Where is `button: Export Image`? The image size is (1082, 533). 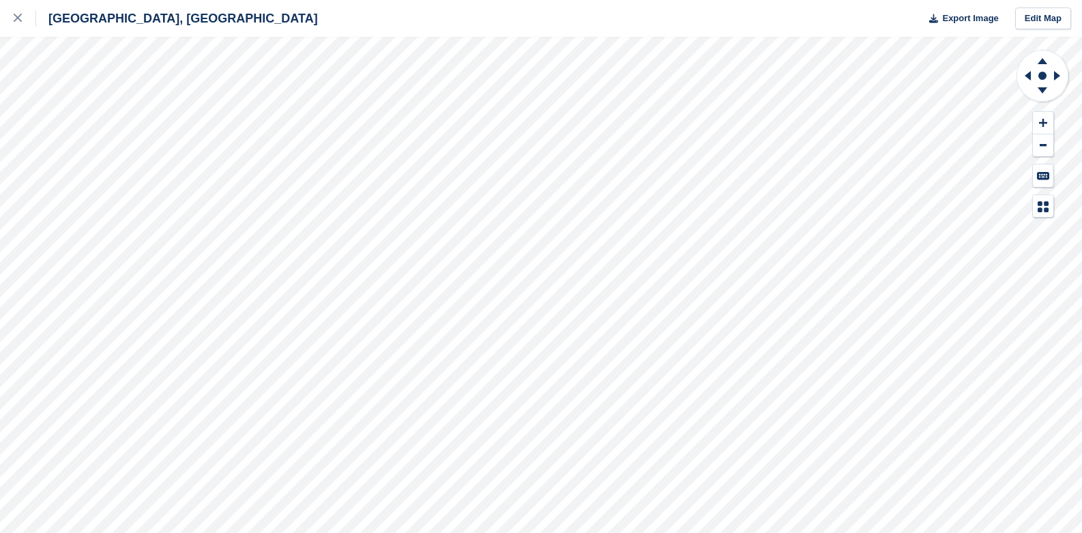 button: Export Image is located at coordinates (960, 18).